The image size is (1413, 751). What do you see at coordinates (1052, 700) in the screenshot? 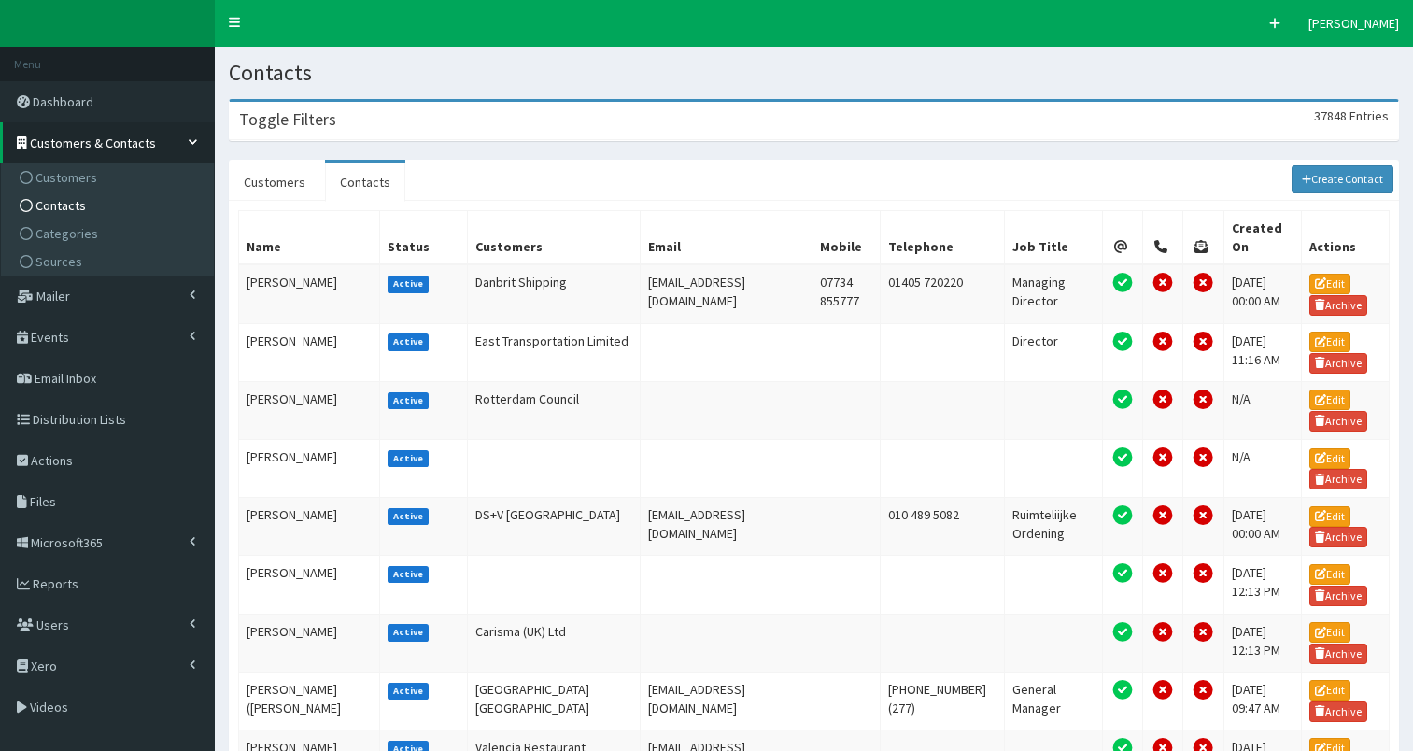
I see `td: General Manager` at bounding box center [1052, 700].